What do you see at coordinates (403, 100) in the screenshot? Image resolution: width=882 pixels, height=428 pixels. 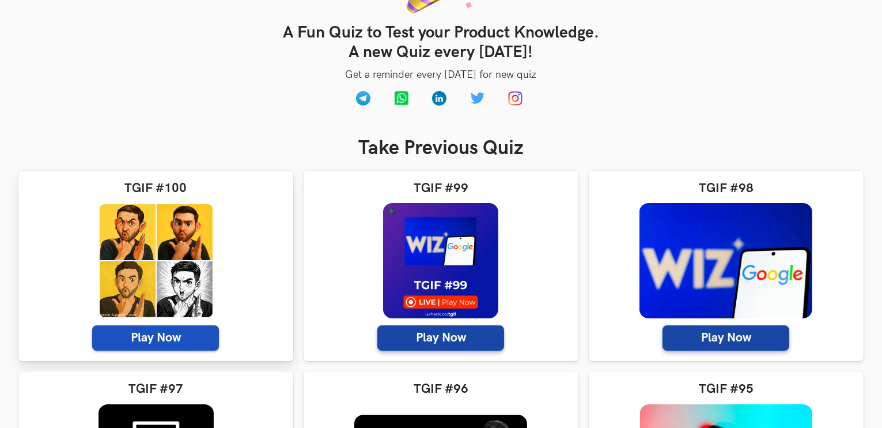 I see `a: Whatsapp` at bounding box center [403, 100].